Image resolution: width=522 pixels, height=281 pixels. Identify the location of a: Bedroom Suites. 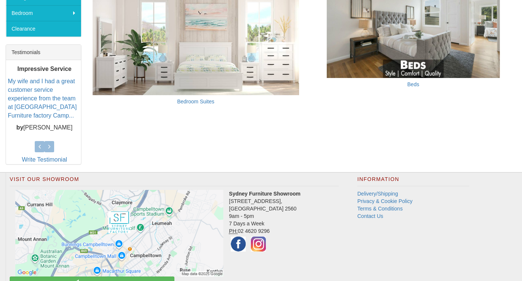
(196, 102).